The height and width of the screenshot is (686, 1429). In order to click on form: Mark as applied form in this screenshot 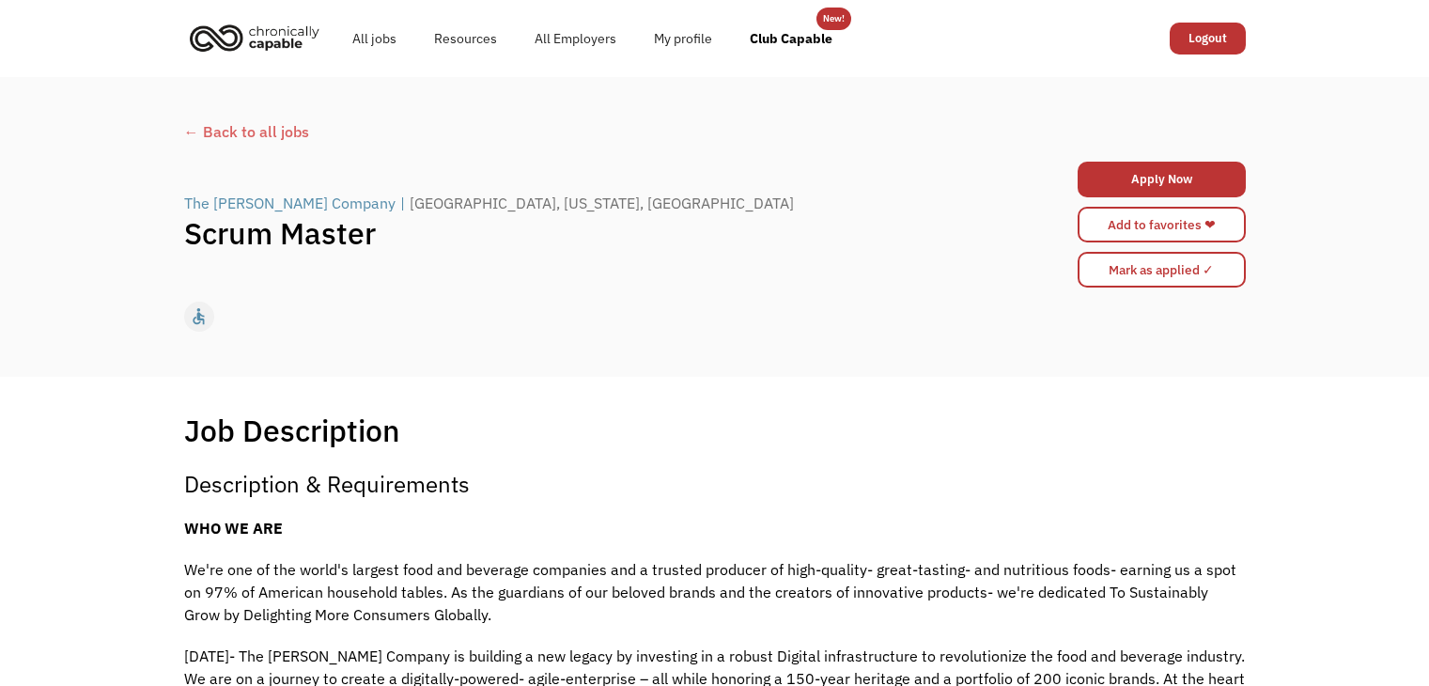, I will do `click(1161, 270)`.